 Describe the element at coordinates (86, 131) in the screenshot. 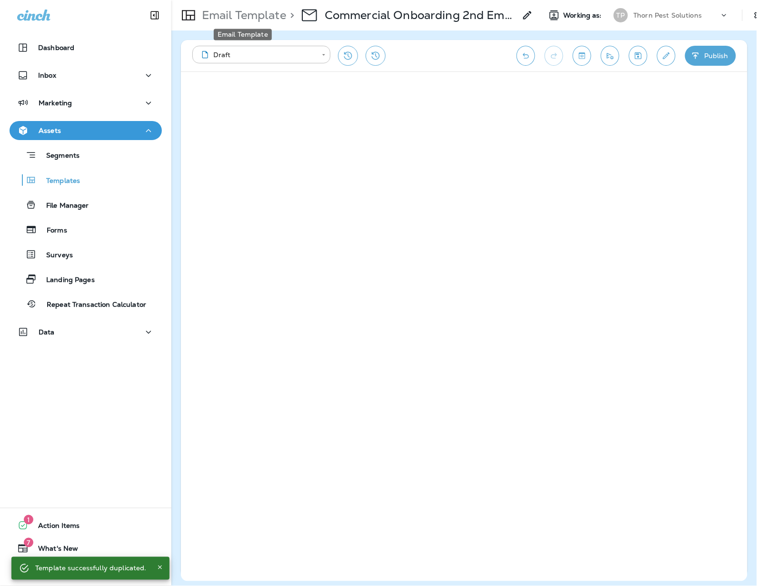

I see `button: Assets` at that location.